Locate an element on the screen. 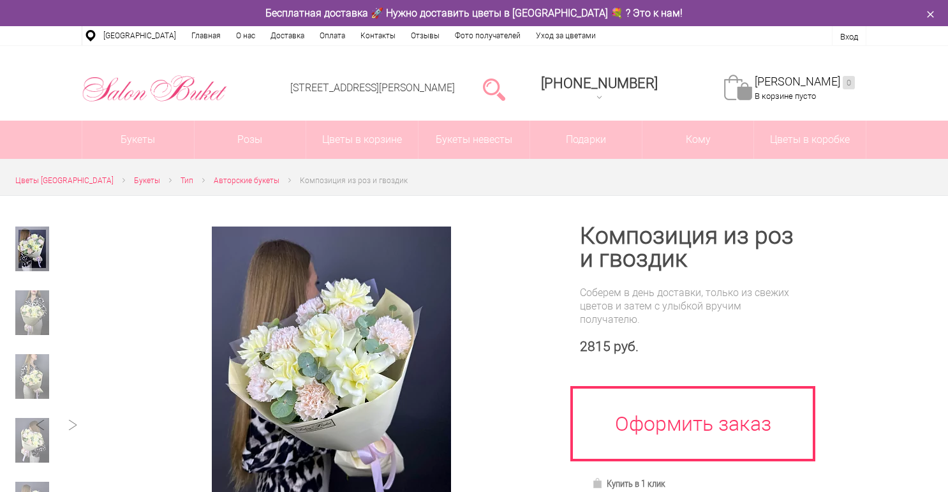 This screenshot has width=948, height=492. span: Авторские букеты is located at coordinates (246, 181).